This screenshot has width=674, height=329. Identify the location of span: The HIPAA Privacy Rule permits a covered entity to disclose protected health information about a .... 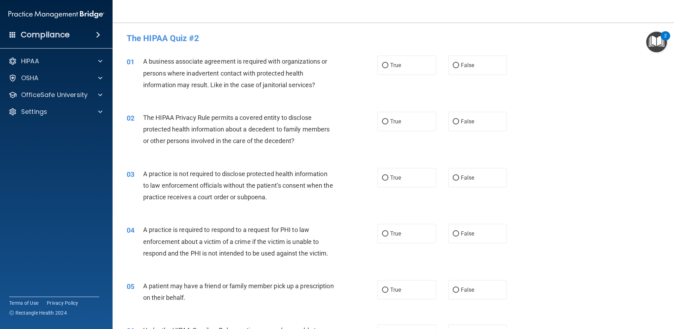
(237, 129).